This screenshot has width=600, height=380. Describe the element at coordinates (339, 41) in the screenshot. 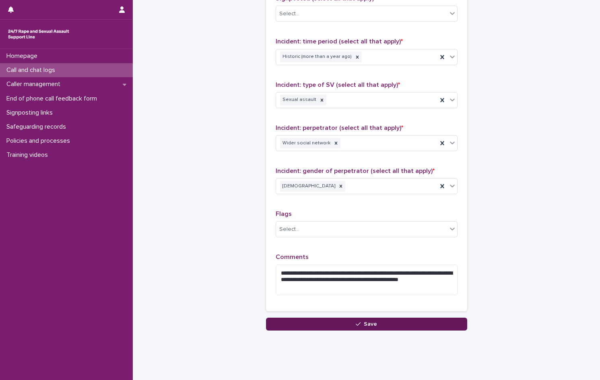

I see `span: Incident: time period (select all that apply)` at that location.